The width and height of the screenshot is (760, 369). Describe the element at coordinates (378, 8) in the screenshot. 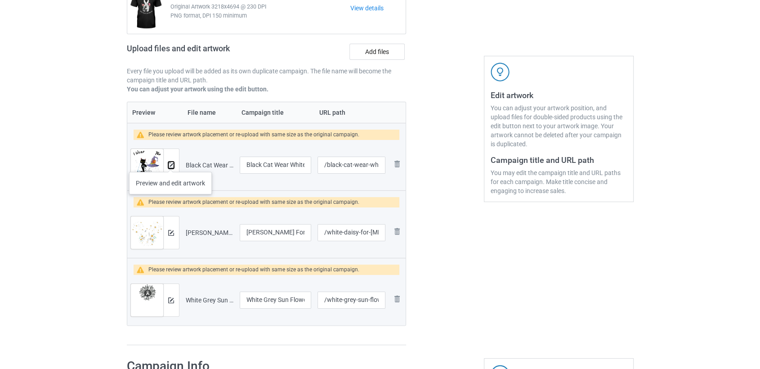

I see `a: View details` at that location.